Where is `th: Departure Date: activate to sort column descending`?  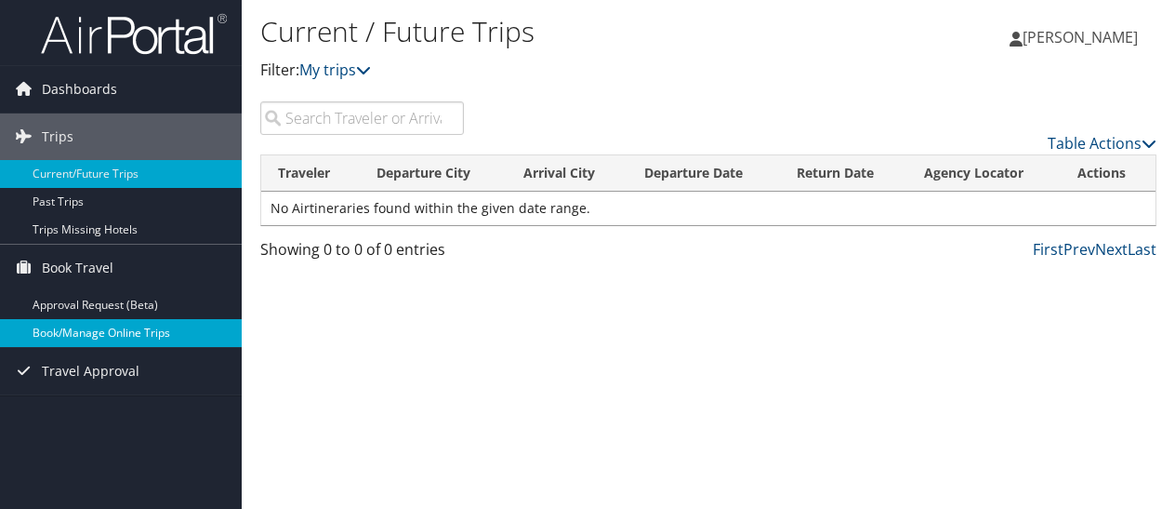
th: Departure Date: activate to sort column descending is located at coordinates (704, 173).